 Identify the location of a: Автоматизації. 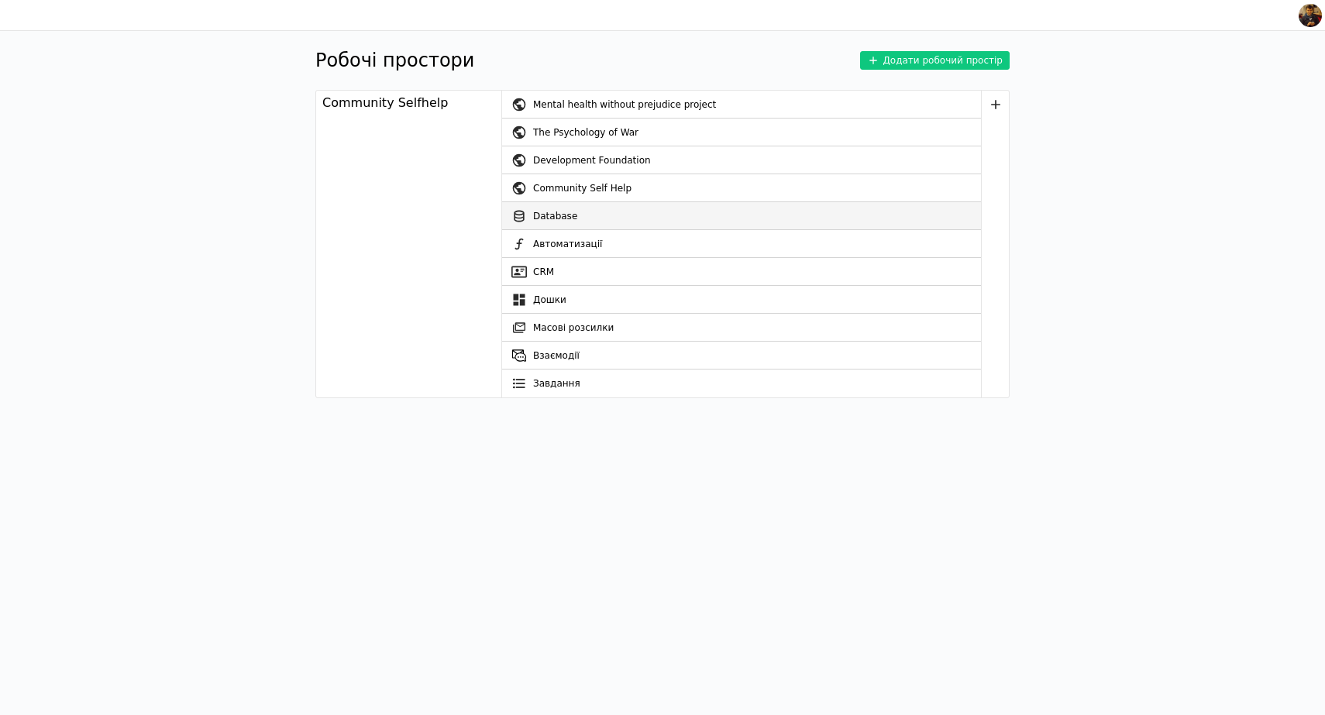
(742, 244).